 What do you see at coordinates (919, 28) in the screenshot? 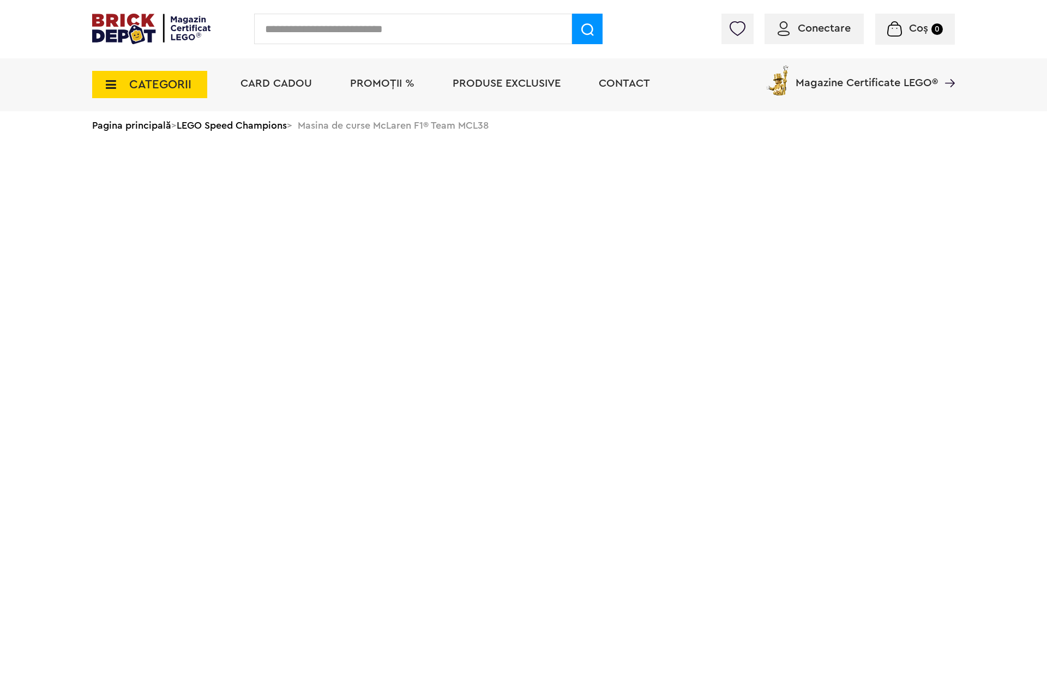
I see `span: Coș` at bounding box center [919, 28].